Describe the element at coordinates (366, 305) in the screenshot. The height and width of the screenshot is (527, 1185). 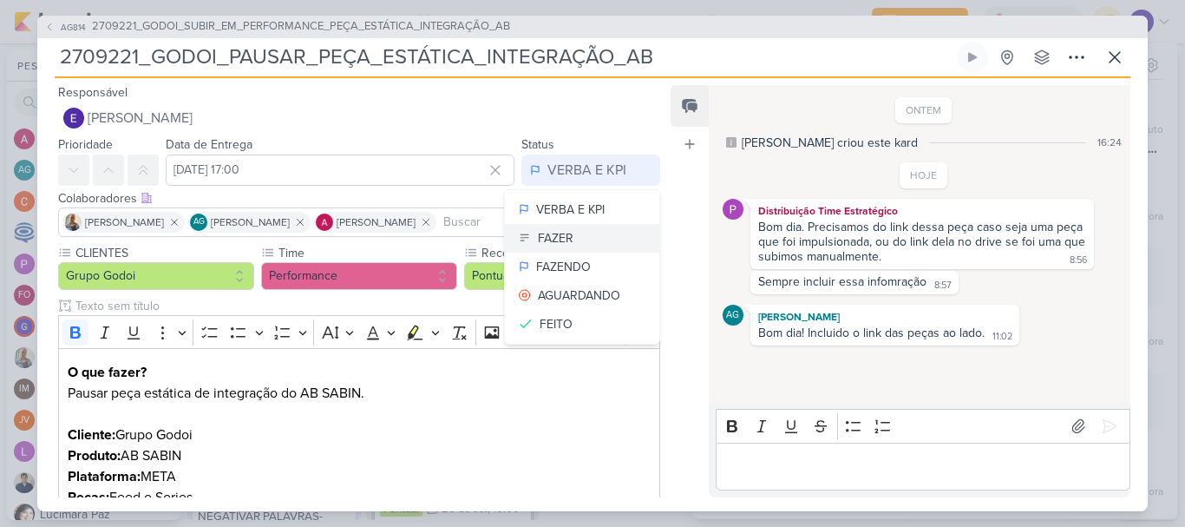
I see `input: Texto sem título` at that location.